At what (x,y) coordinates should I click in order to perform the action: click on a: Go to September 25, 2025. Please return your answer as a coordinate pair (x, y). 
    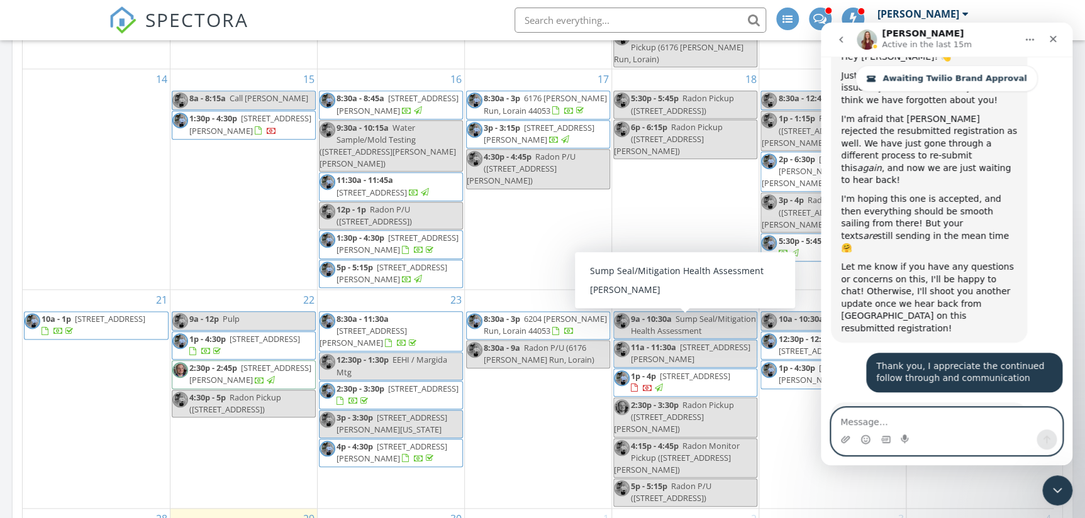
    Looking at the image, I should click on (751, 300).